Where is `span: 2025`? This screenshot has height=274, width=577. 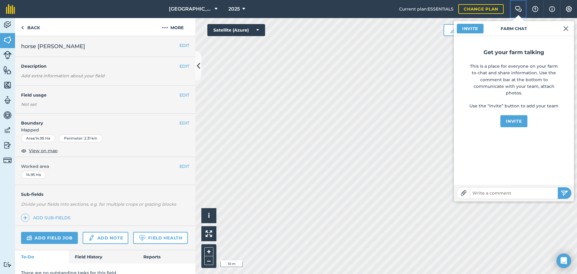
span: 2025 is located at coordinates (234, 9).